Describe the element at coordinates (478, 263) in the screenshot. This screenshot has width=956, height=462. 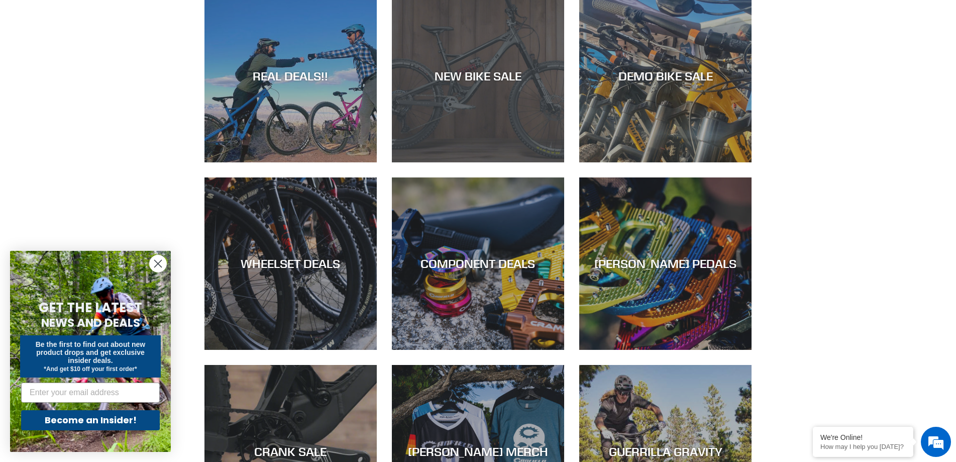
I see `div: COMPONENT DEALS` at that location.